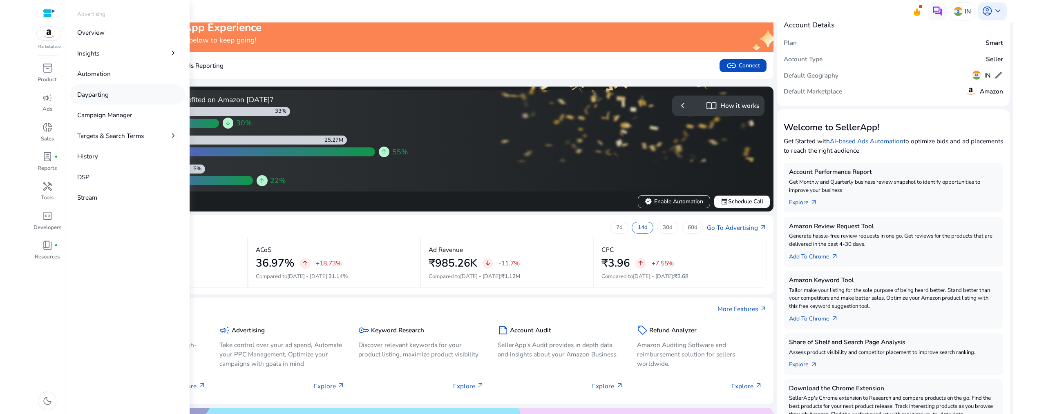 This screenshot has height=414, width=1046. I want to click on h5: Plan, so click(791, 43).